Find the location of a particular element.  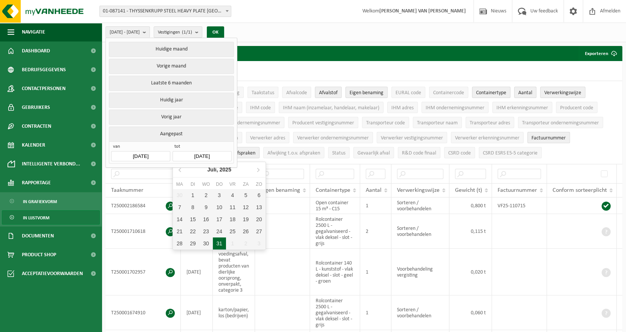

span: Producent vestigingsnummer is located at coordinates (323, 123).